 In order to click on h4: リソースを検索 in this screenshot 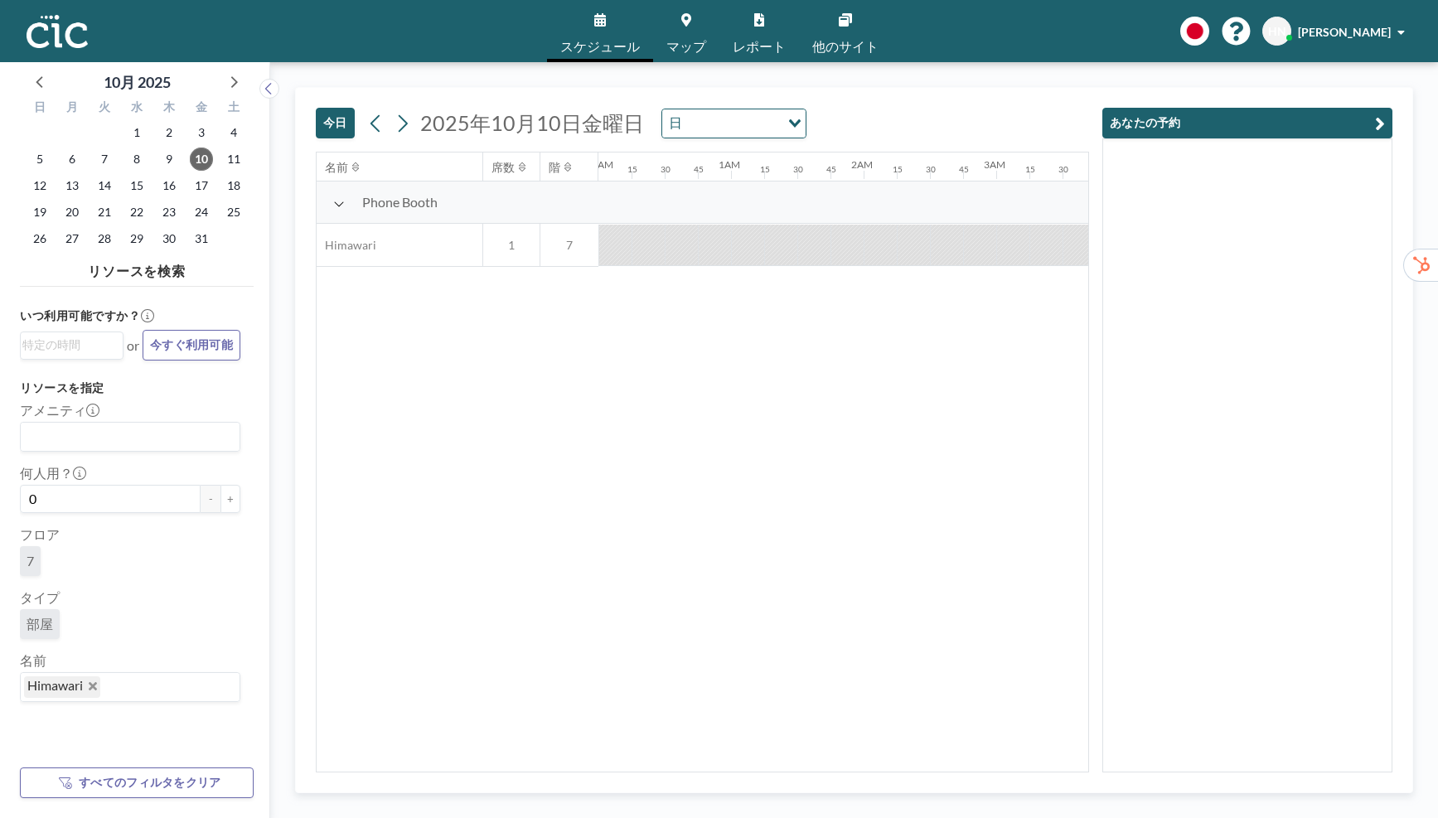, I will do `click(137, 268)`.